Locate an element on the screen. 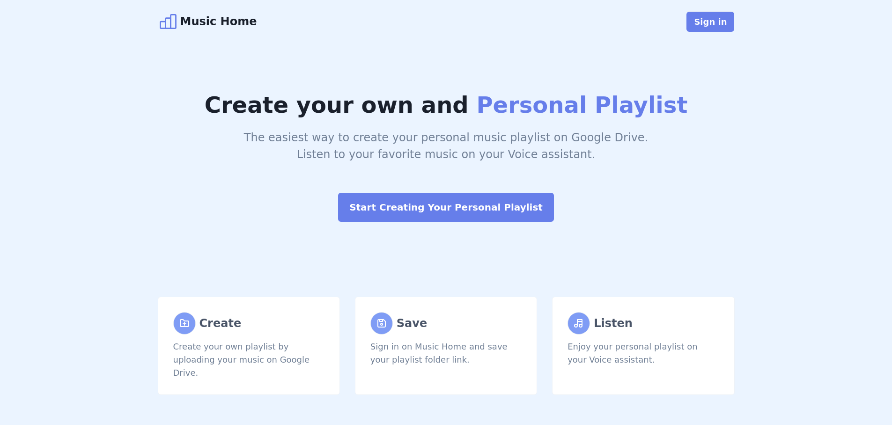 The image size is (892, 430). button: Sign in is located at coordinates (711, 22).